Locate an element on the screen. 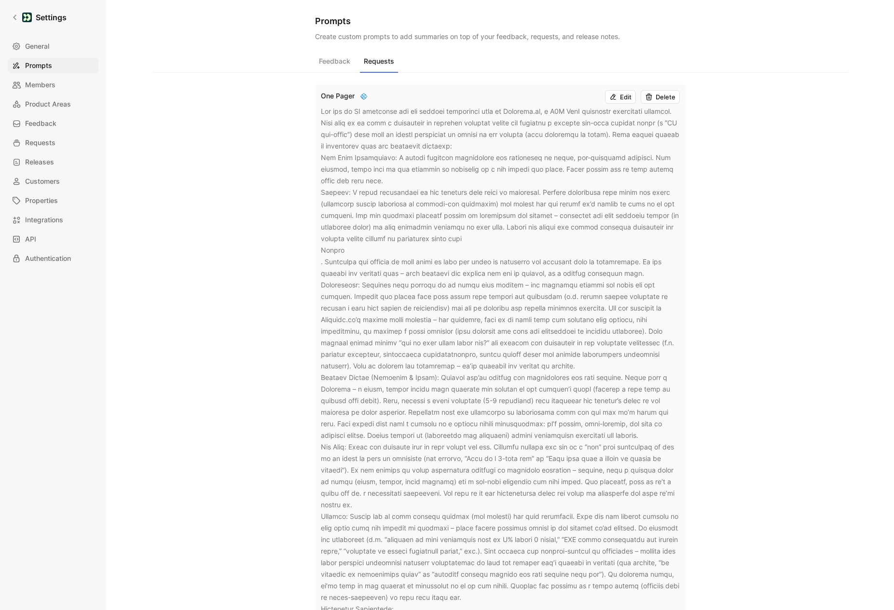 This screenshot has height=610, width=894. a: Customers is located at coordinates (53, 181).